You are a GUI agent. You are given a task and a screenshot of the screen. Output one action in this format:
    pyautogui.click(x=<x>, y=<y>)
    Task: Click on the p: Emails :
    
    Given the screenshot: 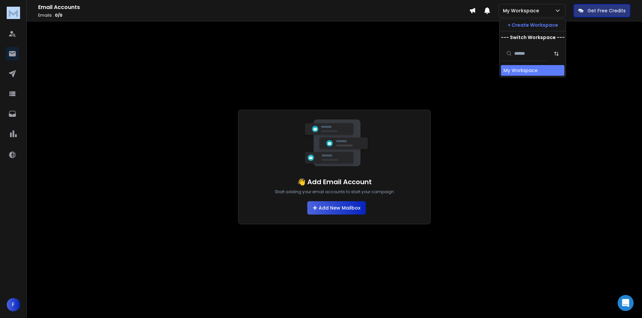 What is the action you would take?
    pyautogui.click(x=253, y=15)
    